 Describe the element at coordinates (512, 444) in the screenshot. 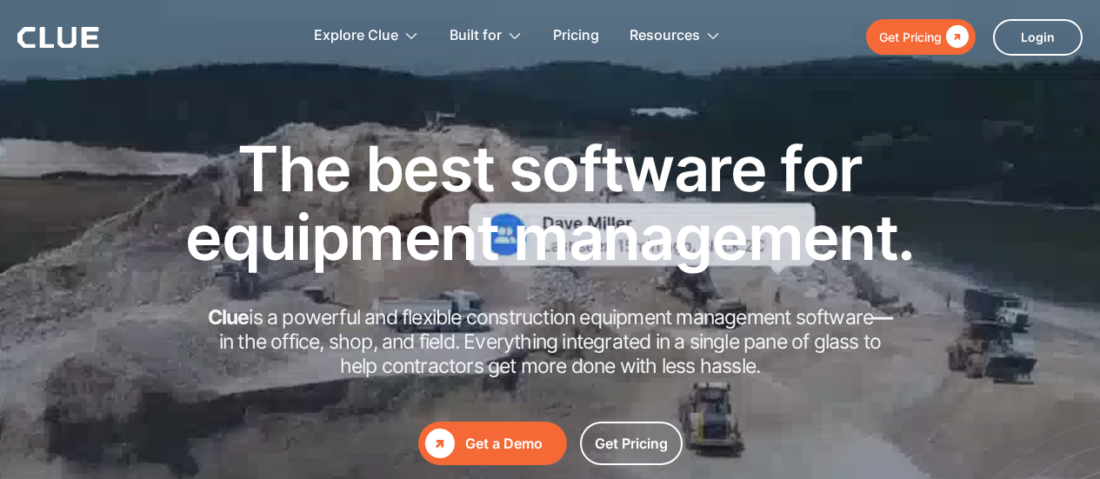

I see `div: Get a Demo` at that location.